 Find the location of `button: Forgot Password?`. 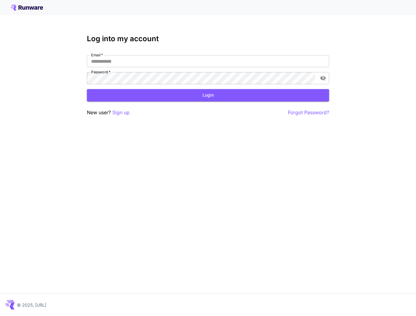

button: Forgot Password? is located at coordinates (308, 112).